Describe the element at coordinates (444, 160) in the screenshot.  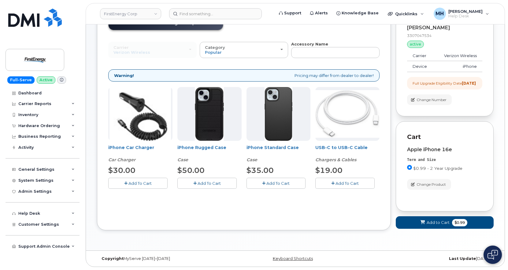
I see `div: Term and Size` at that location.